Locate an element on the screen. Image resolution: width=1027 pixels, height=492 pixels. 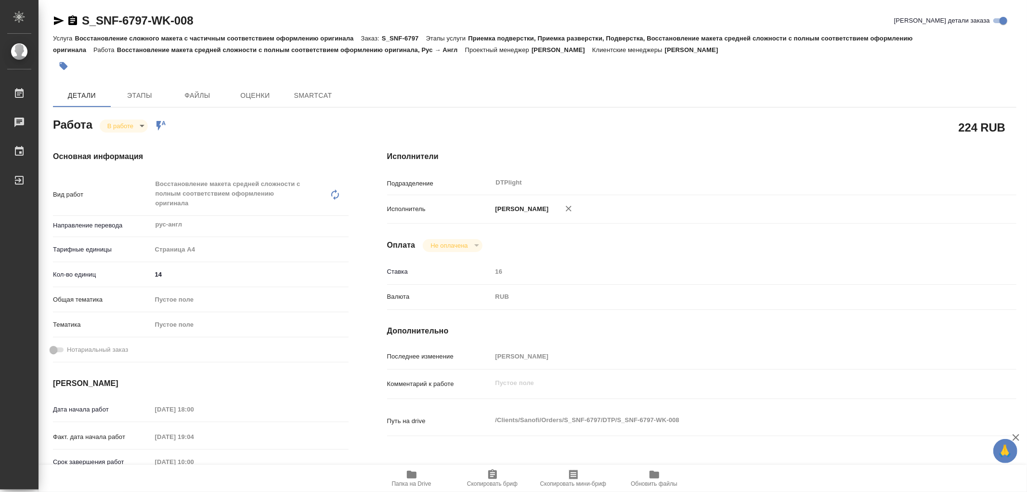
p: Восстановление сложного макета с частичным соответствием оформлению оригинала is located at coordinates (218, 38).